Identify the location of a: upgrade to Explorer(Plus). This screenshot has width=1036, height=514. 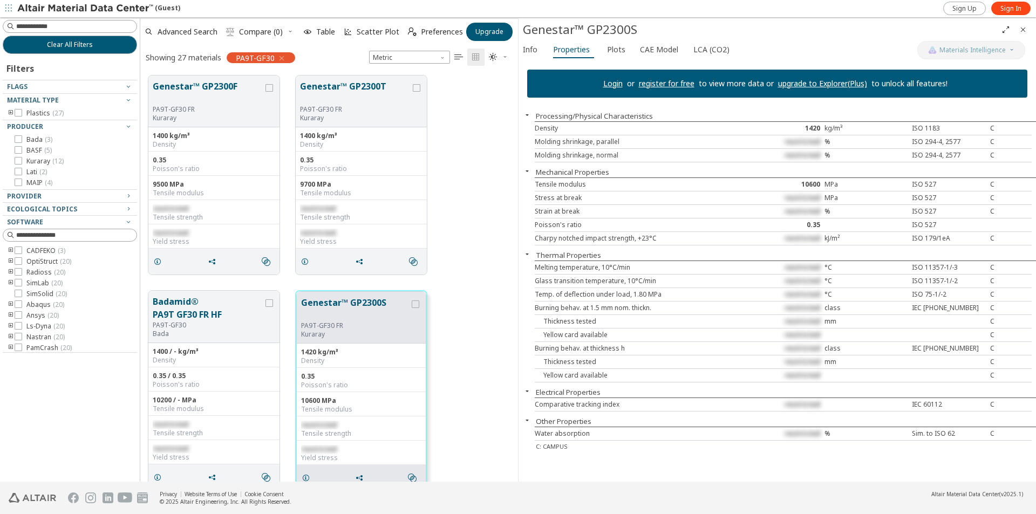
(823, 83).